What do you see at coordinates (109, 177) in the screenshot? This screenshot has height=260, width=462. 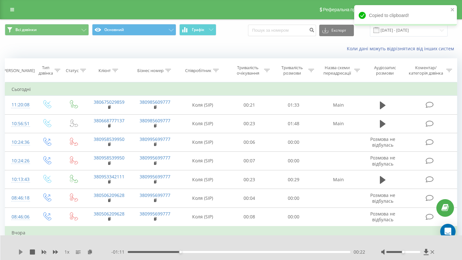 I see `a: 380953342111` at bounding box center [109, 177].